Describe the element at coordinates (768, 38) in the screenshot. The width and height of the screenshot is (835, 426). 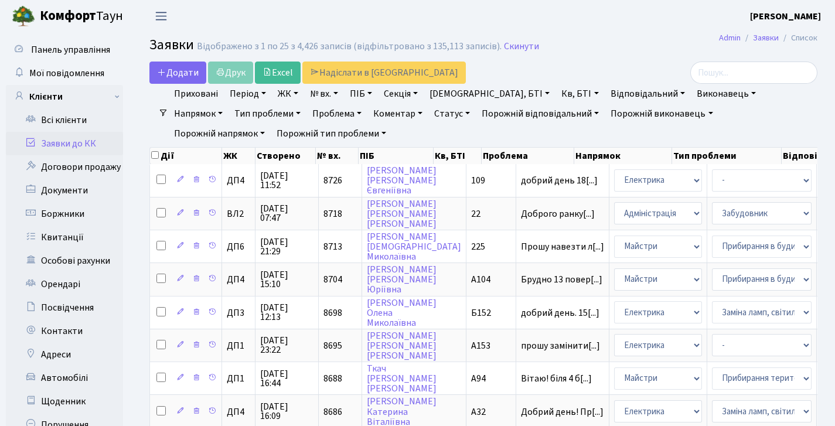
I see `nav: breadcrumb` at that location.